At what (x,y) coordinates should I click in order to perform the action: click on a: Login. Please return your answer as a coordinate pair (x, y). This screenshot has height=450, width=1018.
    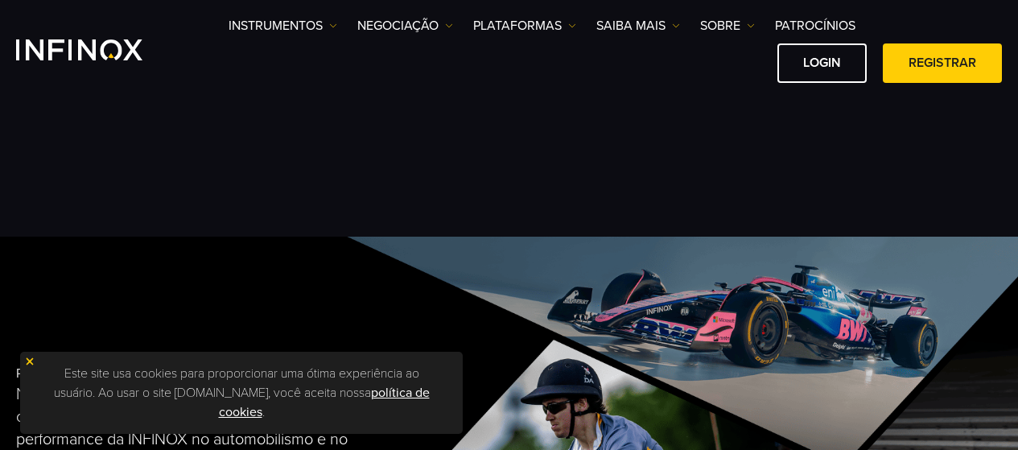
    Looking at the image, I should click on (822, 63).